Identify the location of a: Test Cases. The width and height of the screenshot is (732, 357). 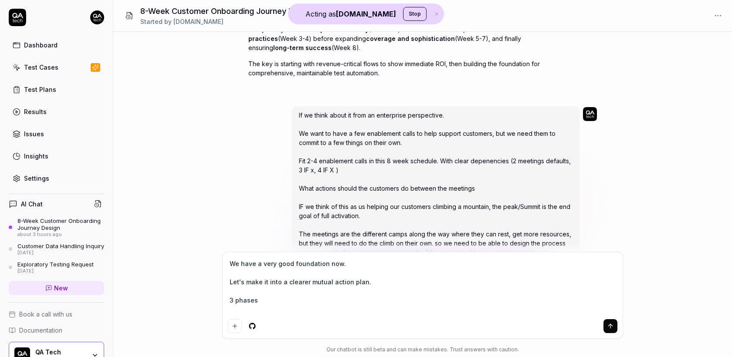
(56, 67).